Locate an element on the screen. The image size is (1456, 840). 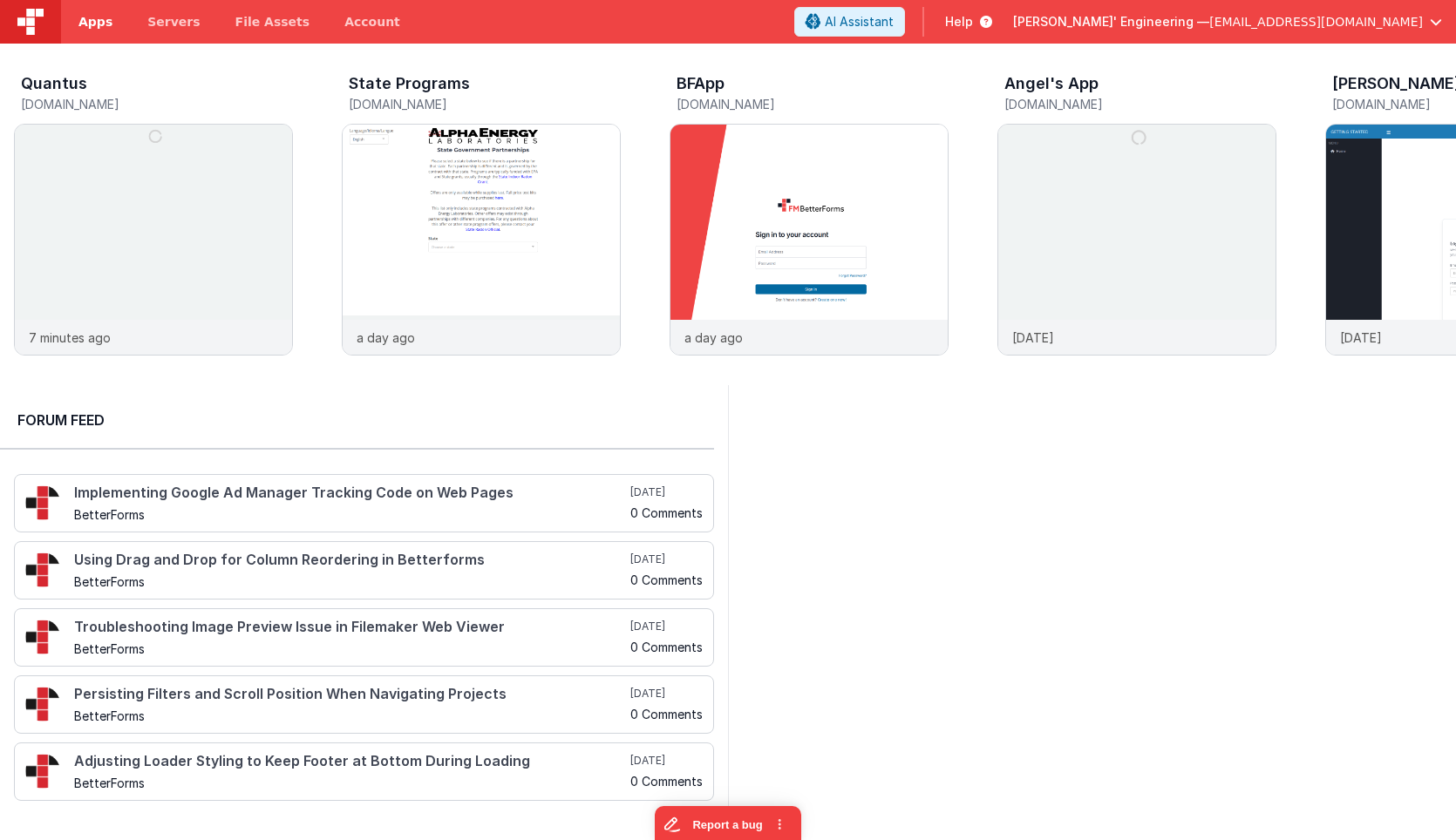
h4: Persisting Filters and Scroll Position When Navigating Projects is located at coordinates (351, 694).